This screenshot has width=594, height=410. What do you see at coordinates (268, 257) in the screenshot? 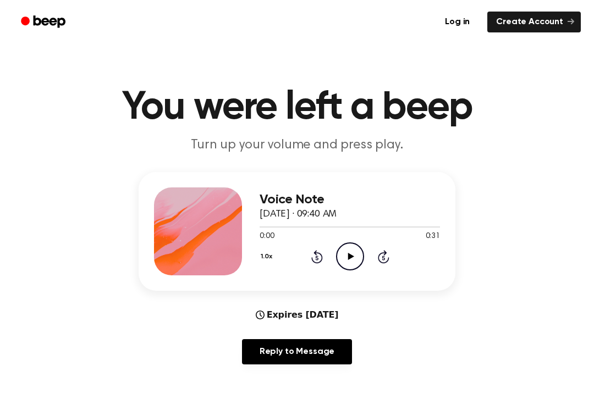
I see `button: 1.0x` at bounding box center [268, 257].